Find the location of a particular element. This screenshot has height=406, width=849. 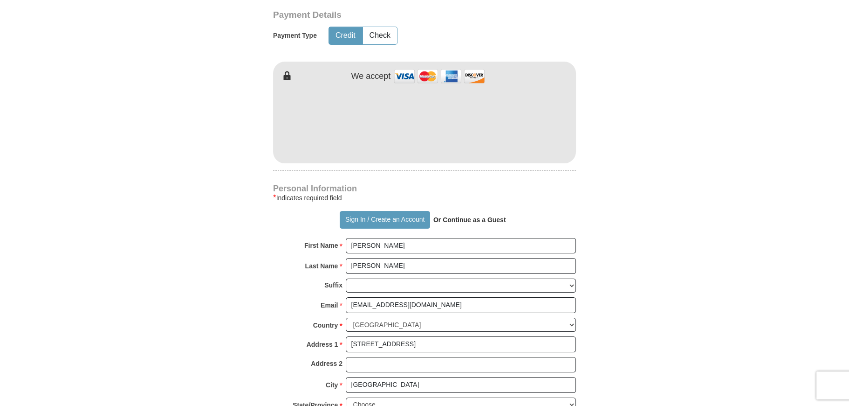

div: Indicates required field is located at coordinates (425, 198).